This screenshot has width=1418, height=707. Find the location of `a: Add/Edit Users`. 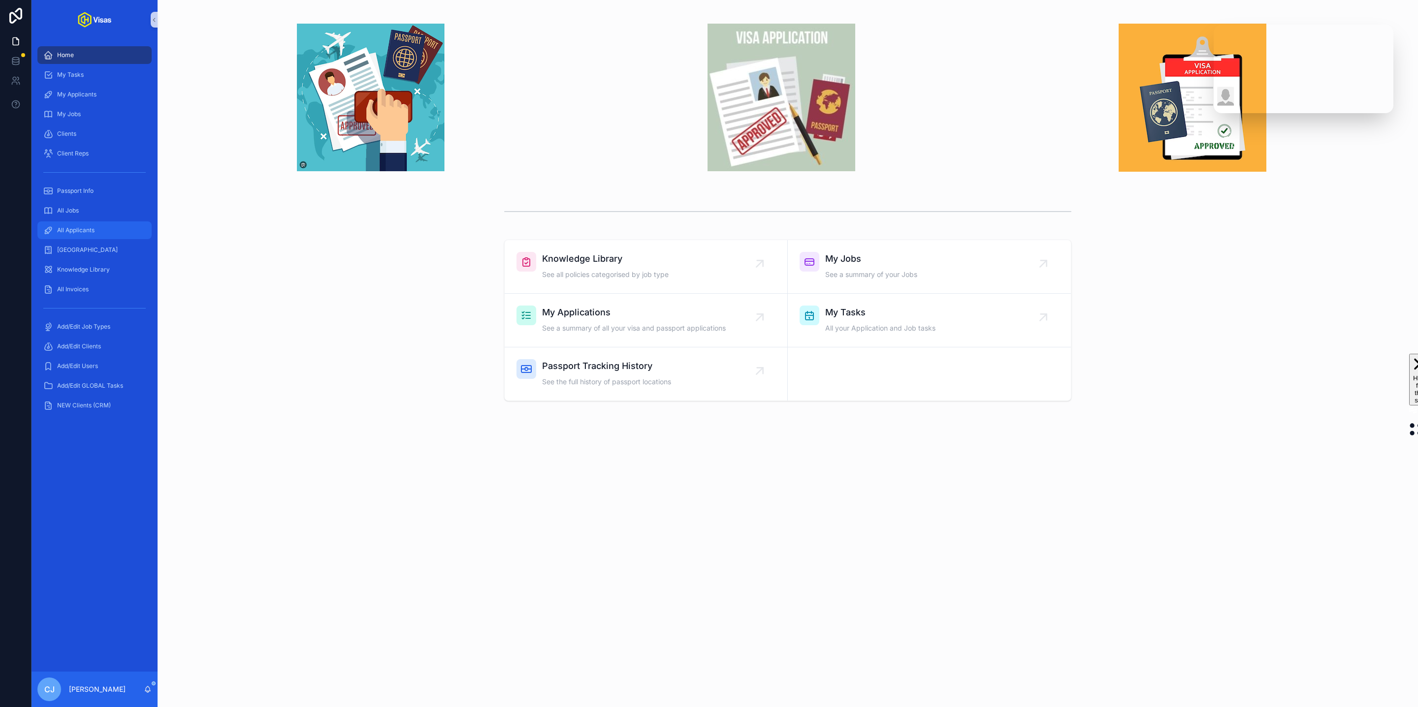

a: Add/Edit Users is located at coordinates (95, 366).